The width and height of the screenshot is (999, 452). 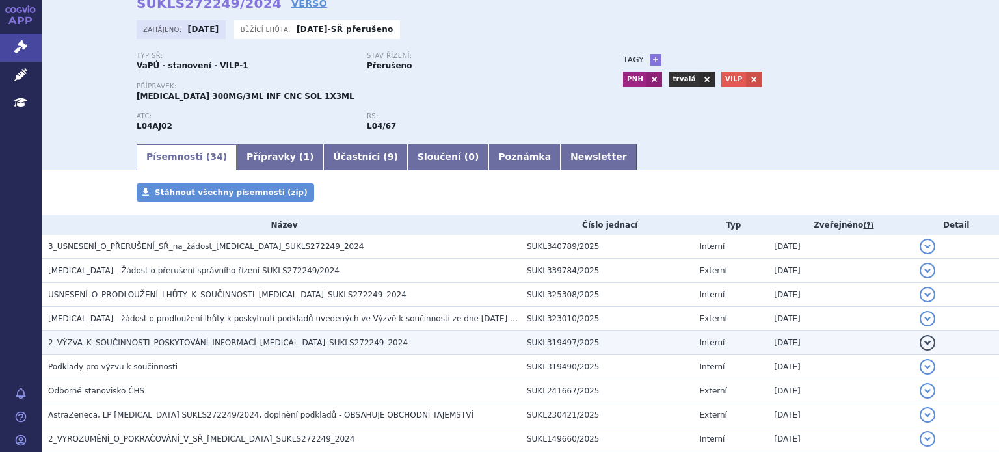 What do you see at coordinates (607, 225) in the screenshot?
I see `th: Číslo jednací` at bounding box center [607, 225].